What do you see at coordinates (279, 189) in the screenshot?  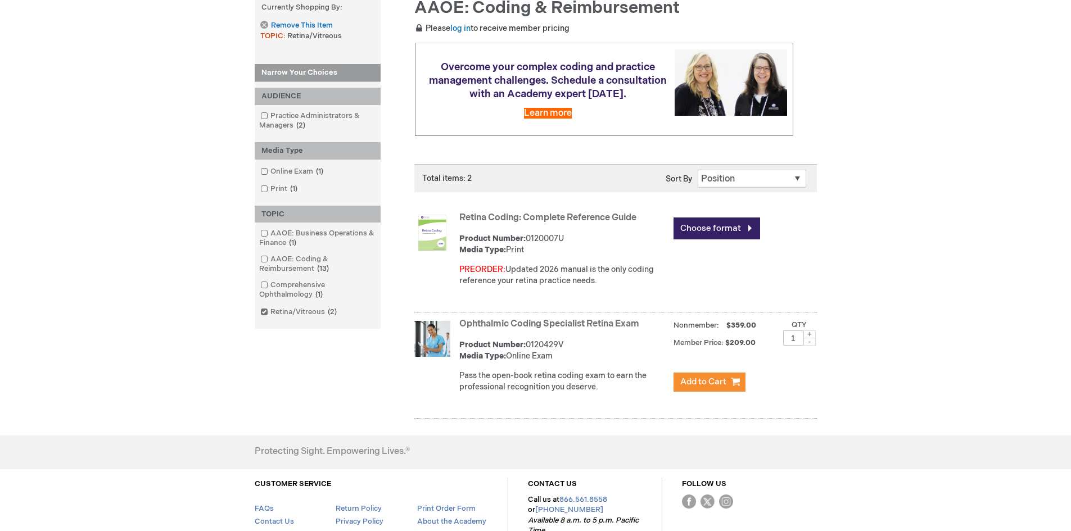 I see `a: Print1` at bounding box center [279, 189].